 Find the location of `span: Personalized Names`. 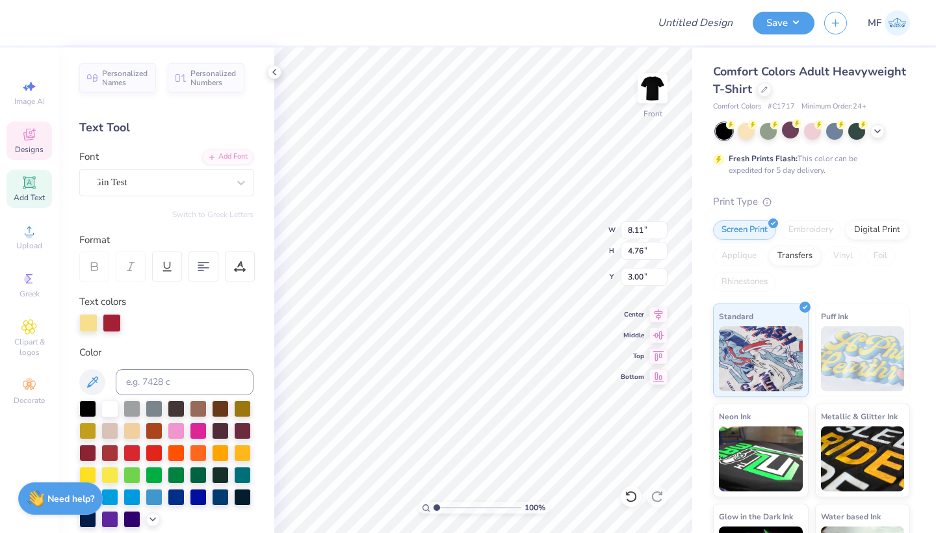

span: Personalized Names is located at coordinates (125, 78).